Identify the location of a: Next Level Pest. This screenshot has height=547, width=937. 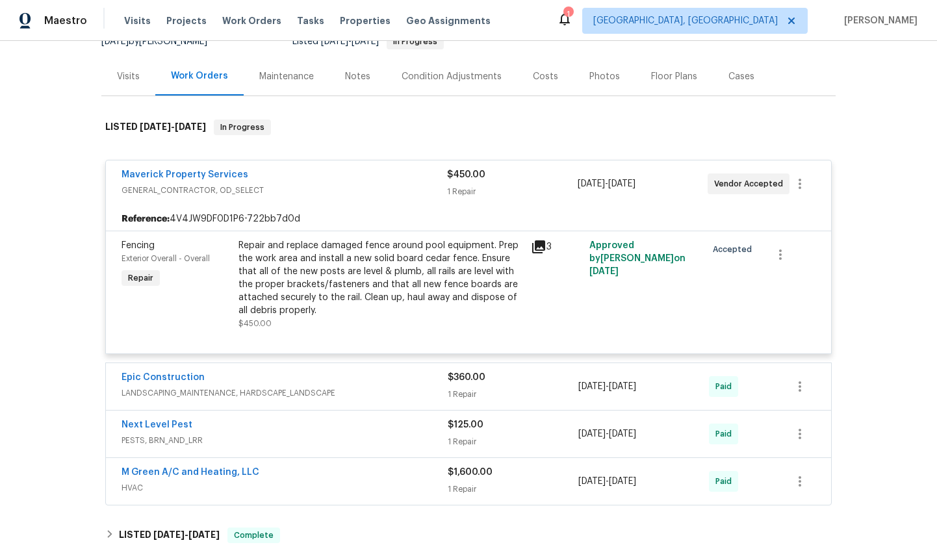
(157, 425).